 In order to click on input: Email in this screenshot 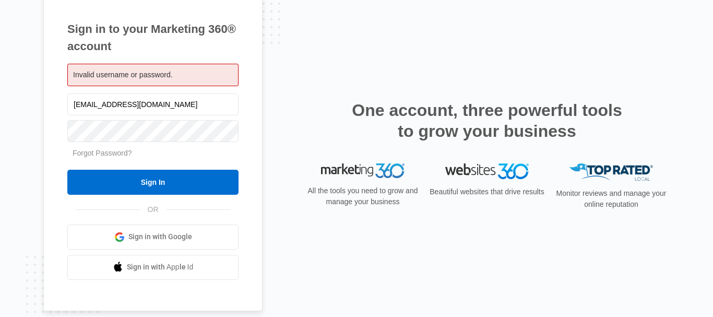, I will do `click(153, 104)`.